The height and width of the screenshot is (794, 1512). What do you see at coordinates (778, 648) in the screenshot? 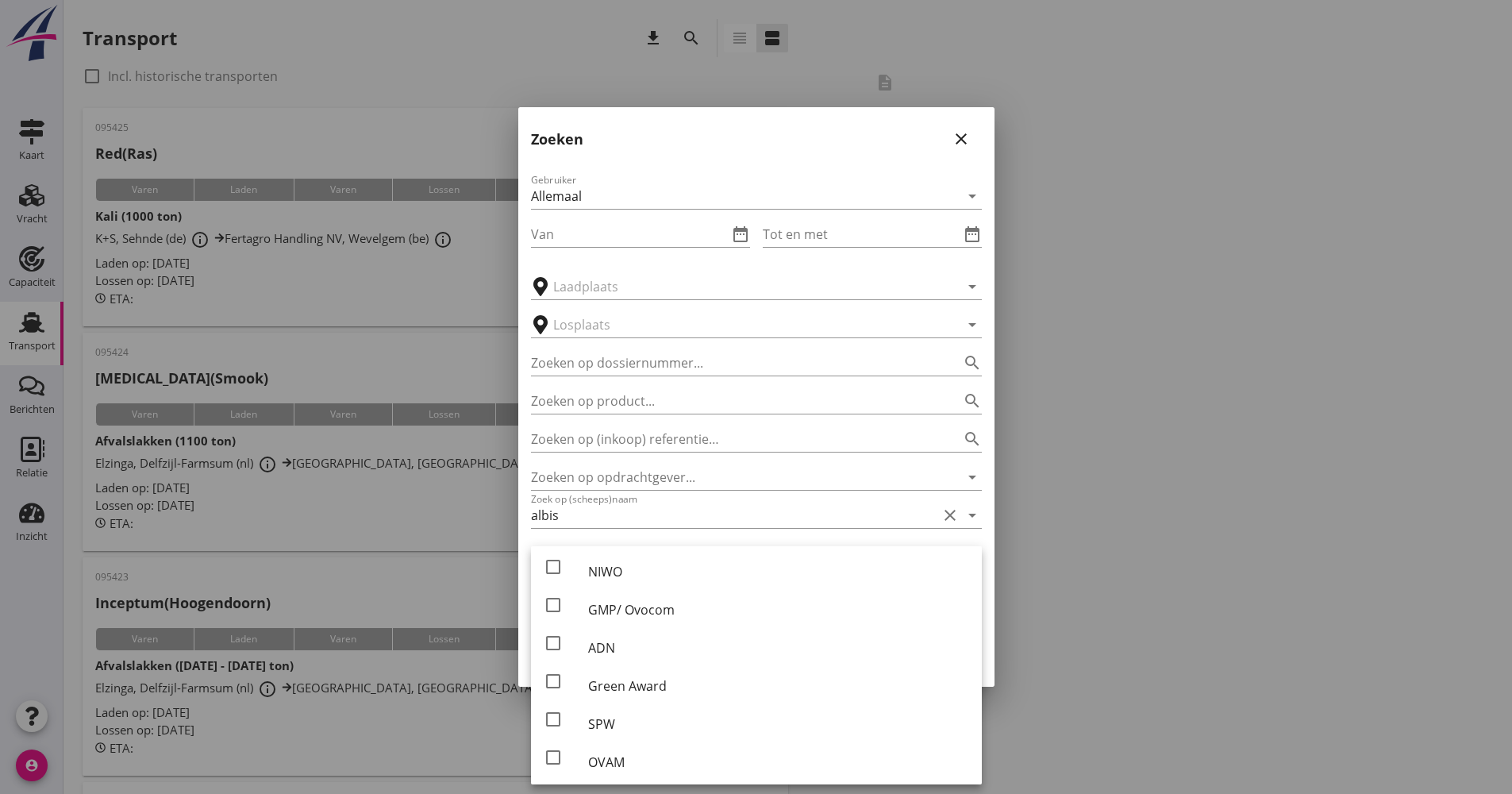
I see `div: ADN` at bounding box center [778, 648].